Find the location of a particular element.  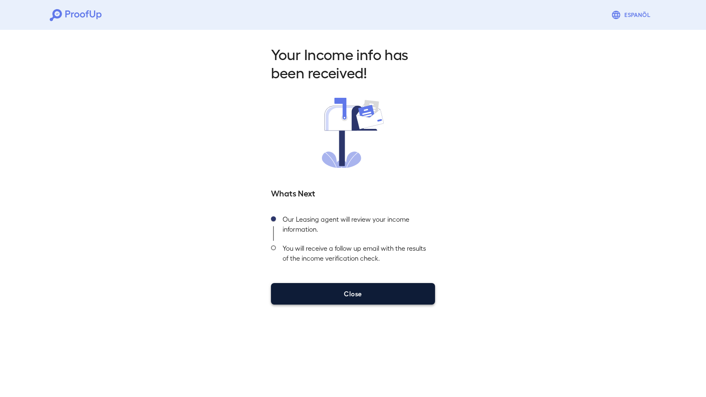

img: received.svg is located at coordinates (353, 133).